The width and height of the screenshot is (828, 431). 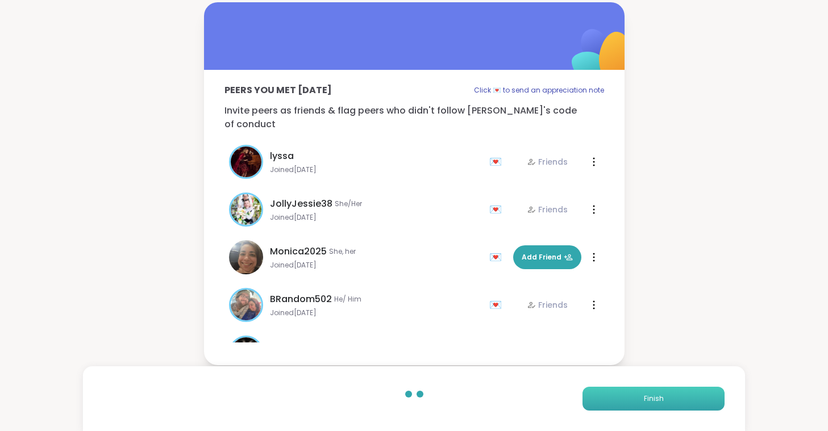 I want to click on span: BRandom502, so click(x=301, y=299).